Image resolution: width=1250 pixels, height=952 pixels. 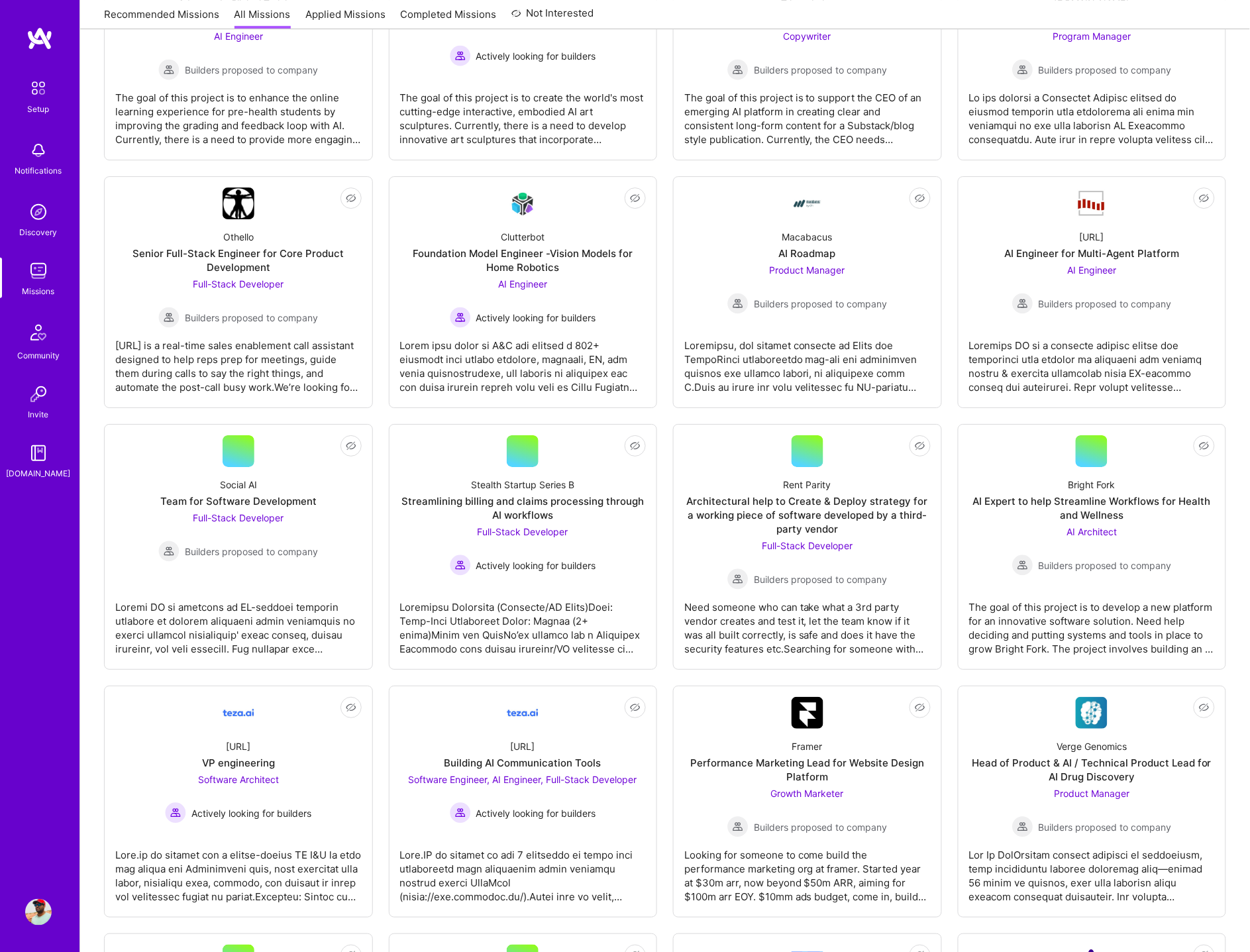 What do you see at coordinates (239, 484) in the screenshot?
I see `div: Social AI` at bounding box center [239, 484].